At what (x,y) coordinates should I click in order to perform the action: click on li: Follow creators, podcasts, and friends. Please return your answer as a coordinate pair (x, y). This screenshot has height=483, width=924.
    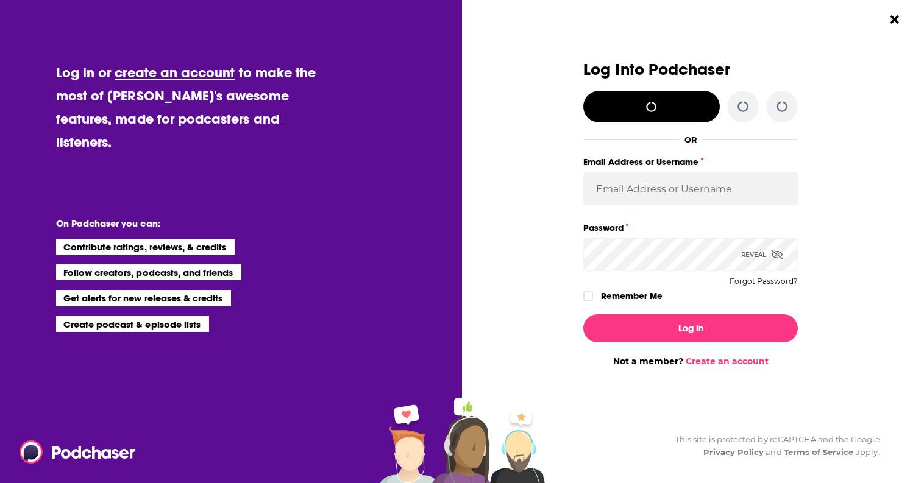
    Looking at the image, I should click on (149, 272).